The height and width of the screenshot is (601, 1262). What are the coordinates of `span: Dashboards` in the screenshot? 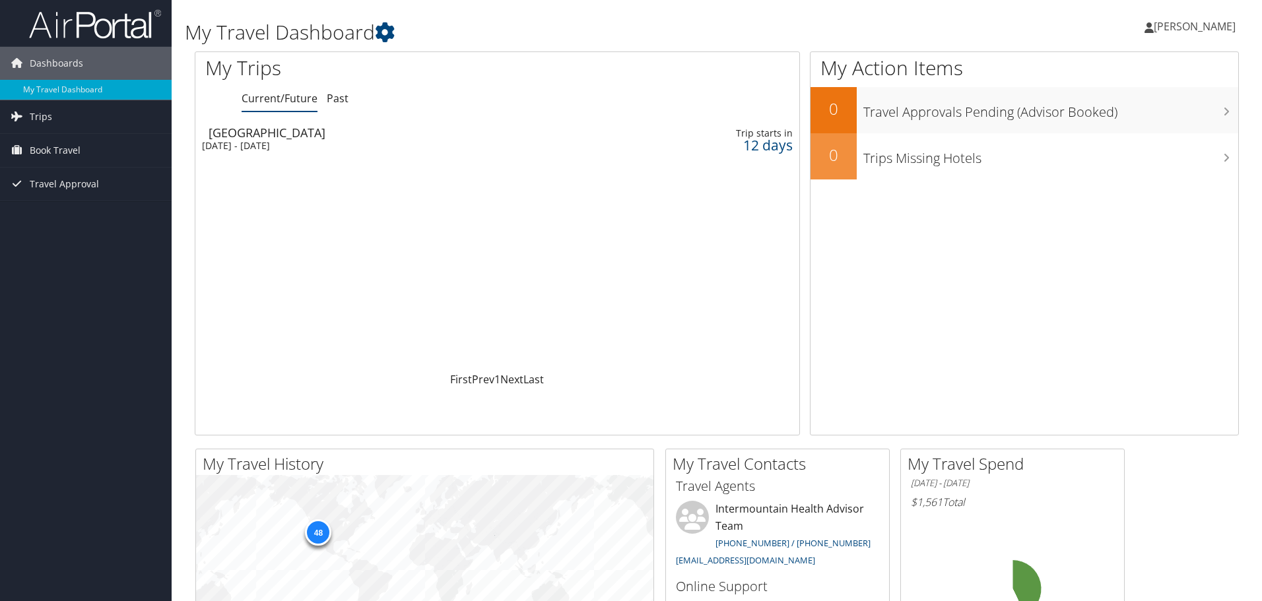 It's located at (56, 63).